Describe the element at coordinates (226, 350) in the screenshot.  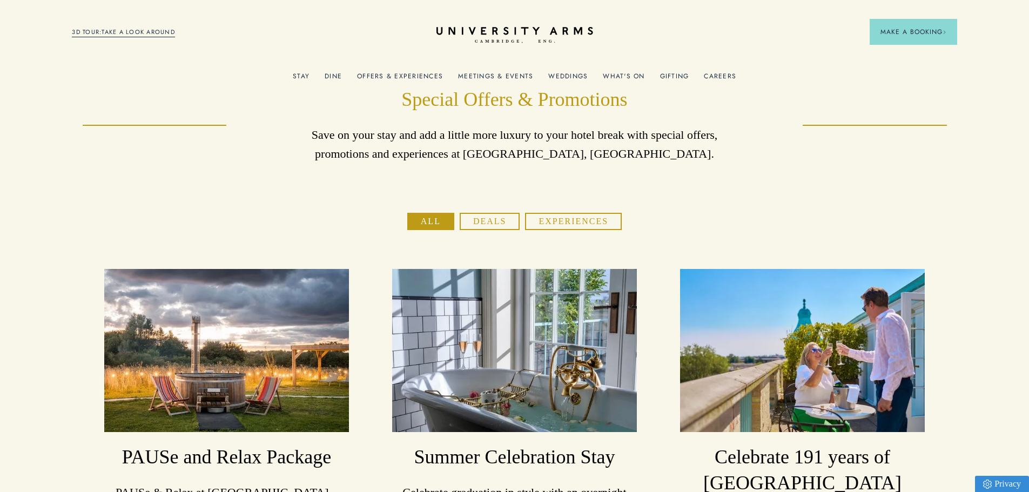
I see `img: image-1171400894a375d9a931a68ffa7fe4bcc321ad3f-2200x1300-jpg` at that location.